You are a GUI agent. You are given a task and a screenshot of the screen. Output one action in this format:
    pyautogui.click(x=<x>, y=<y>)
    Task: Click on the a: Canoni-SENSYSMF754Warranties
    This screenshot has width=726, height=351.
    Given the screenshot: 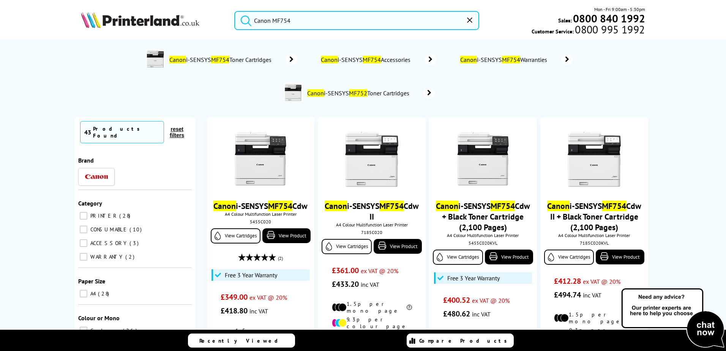 What is the action you would take?
    pyautogui.click(x=516, y=60)
    